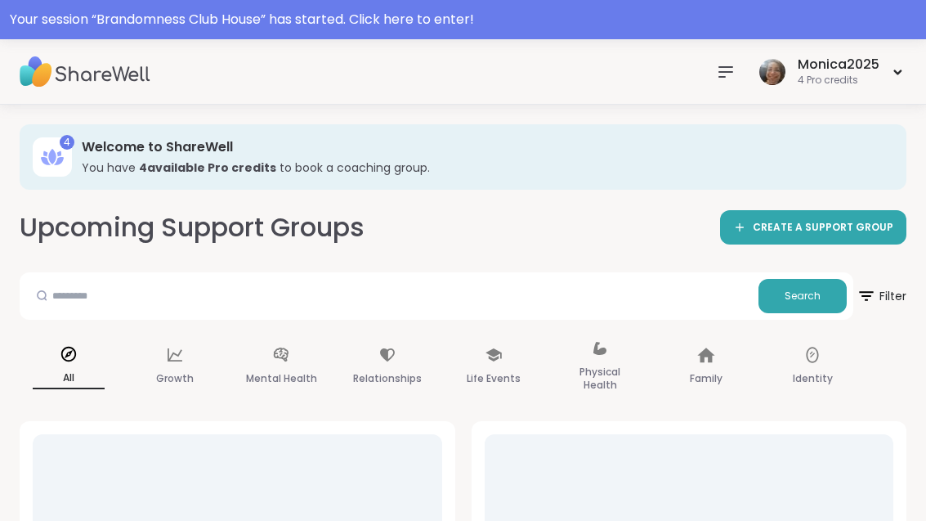 This screenshot has height=521, width=926. I want to click on button: Search, so click(802, 296).